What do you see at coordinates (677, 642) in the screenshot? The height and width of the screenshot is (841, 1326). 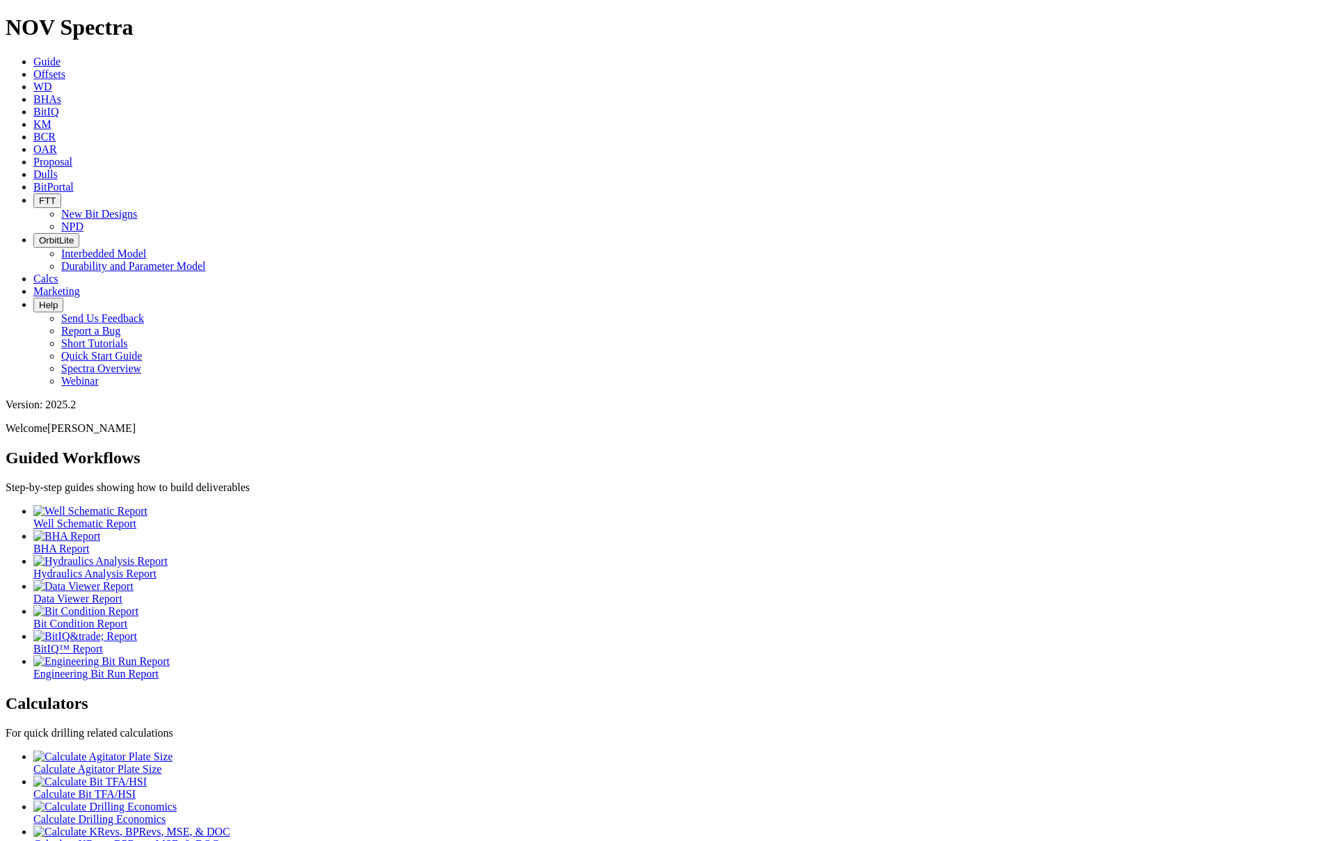 I see `a: BitIQ&trade; Report BitIQ™ Report` at bounding box center [677, 642].